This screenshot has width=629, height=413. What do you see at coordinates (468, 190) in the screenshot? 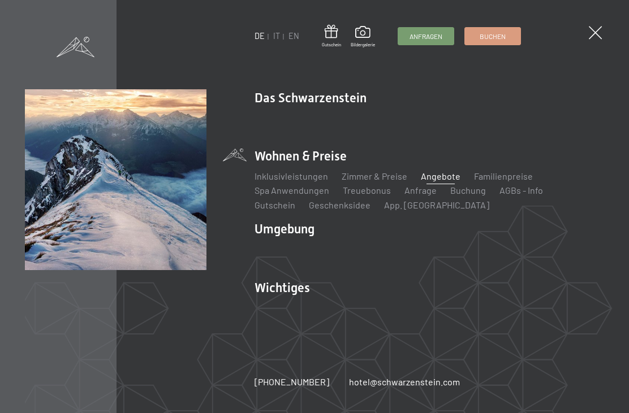
I see `a: Buchung` at bounding box center [468, 190].